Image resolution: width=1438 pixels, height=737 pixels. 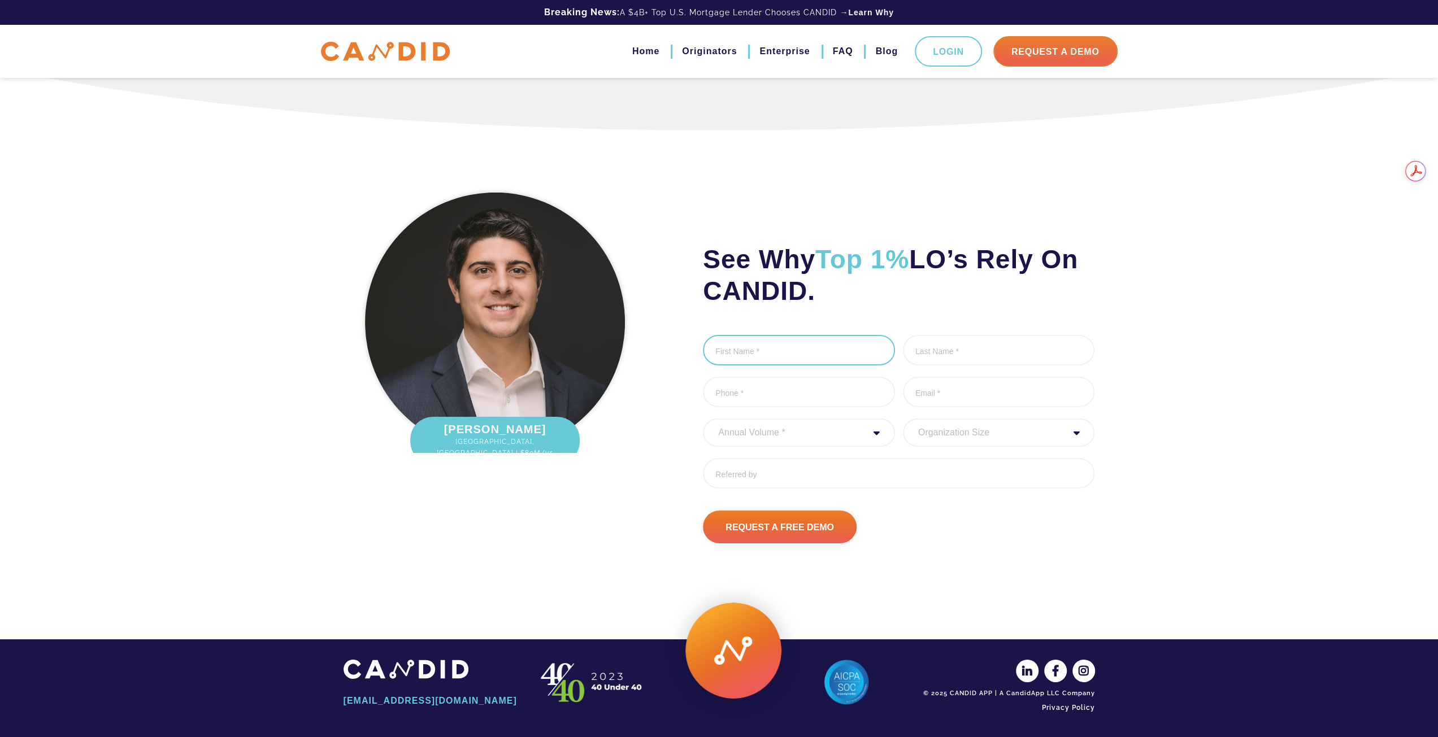 I want to click on div: © 2025 CANDID APP | A CandidApp LLC Company, so click(x=1007, y=694).